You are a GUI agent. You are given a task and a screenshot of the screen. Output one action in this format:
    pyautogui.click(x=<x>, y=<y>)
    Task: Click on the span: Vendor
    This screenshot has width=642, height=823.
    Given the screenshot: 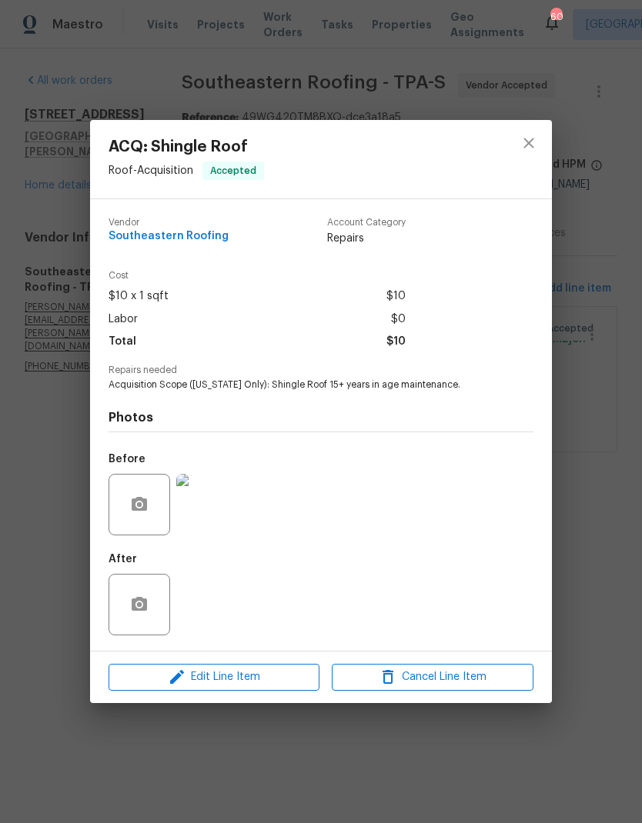 What is the action you would take?
    pyautogui.click(x=169, y=222)
    